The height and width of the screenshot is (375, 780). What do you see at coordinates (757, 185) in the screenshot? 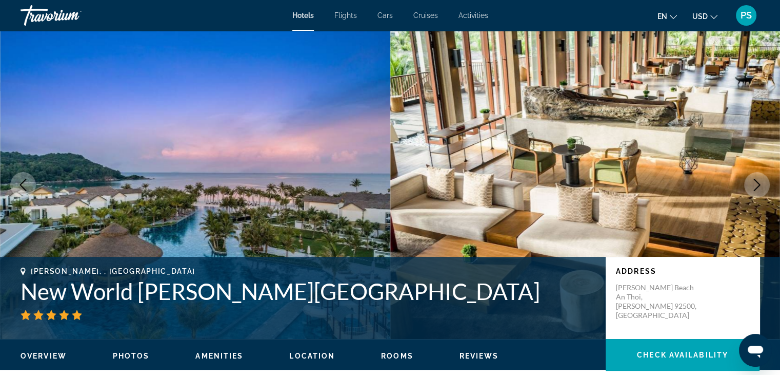
I see `button: Next image` at bounding box center [757, 185].